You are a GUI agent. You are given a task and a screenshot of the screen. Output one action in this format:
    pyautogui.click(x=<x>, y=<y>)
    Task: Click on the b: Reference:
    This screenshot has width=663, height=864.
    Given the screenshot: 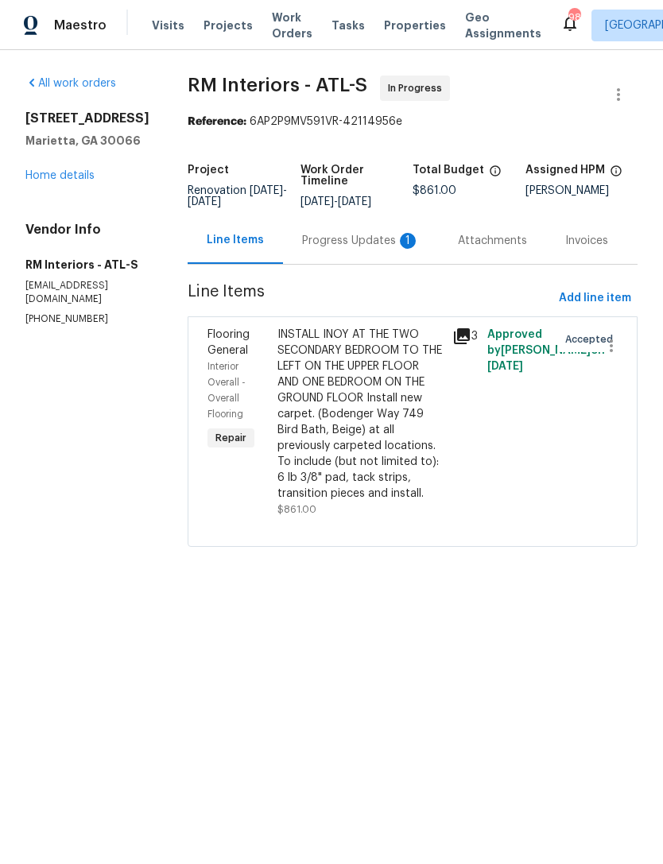 What is the action you would take?
    pyautogui.click(x=217, y=122)
    